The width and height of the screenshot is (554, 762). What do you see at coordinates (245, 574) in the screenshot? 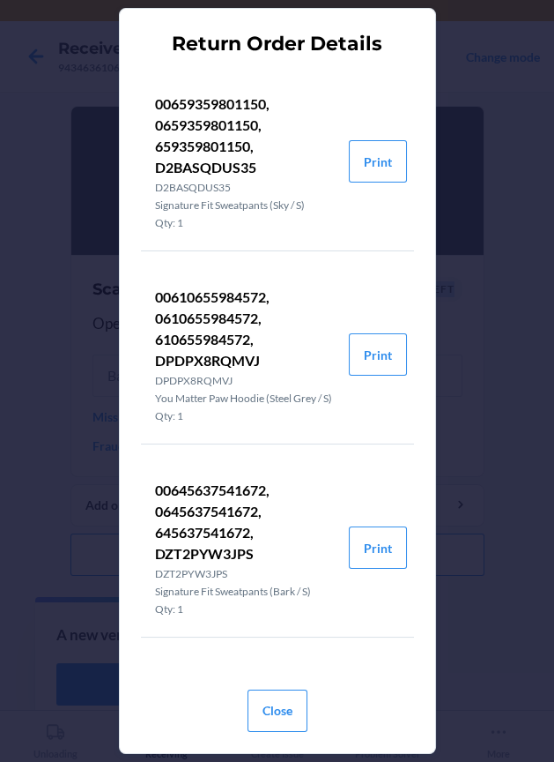
I see `p: DZT2PYW3JPS` at bounding box center [245, 574].